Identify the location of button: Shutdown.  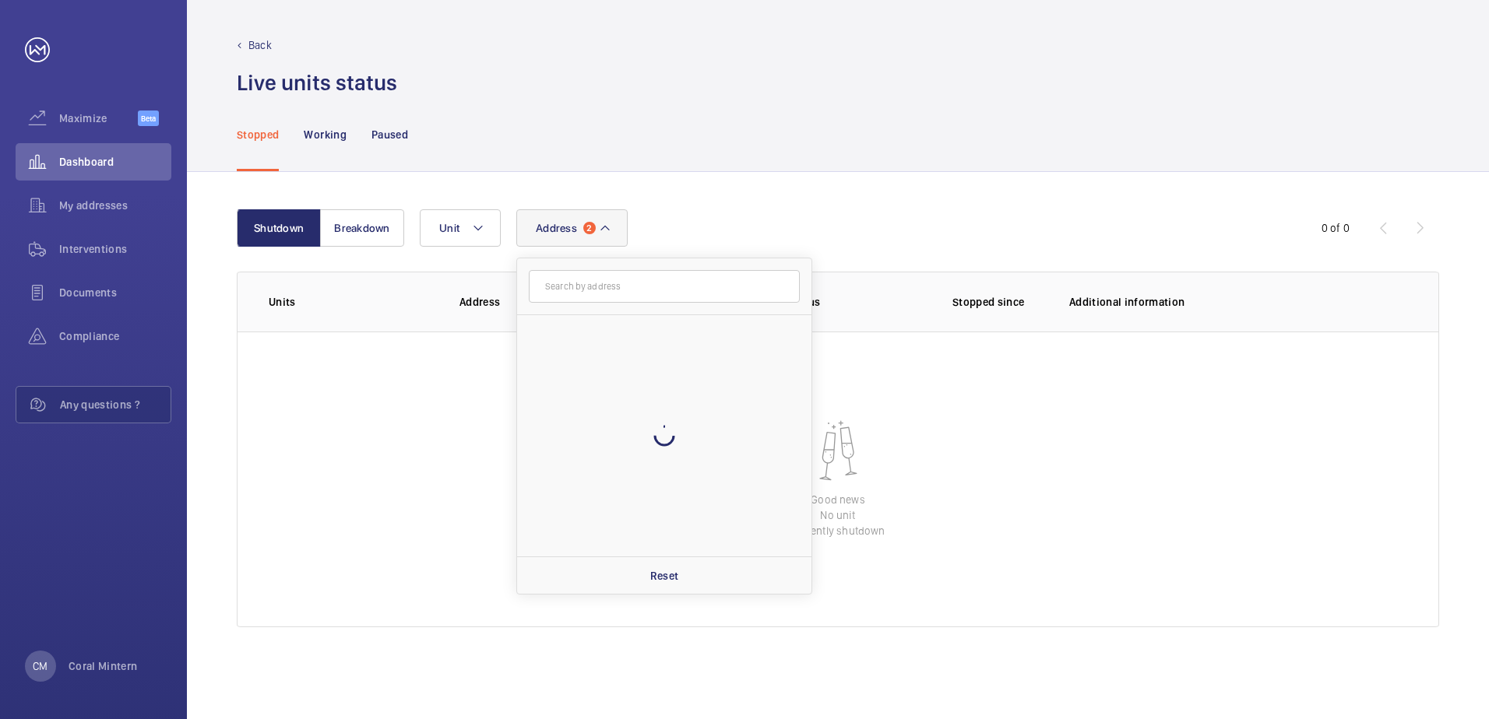
(279, 228).